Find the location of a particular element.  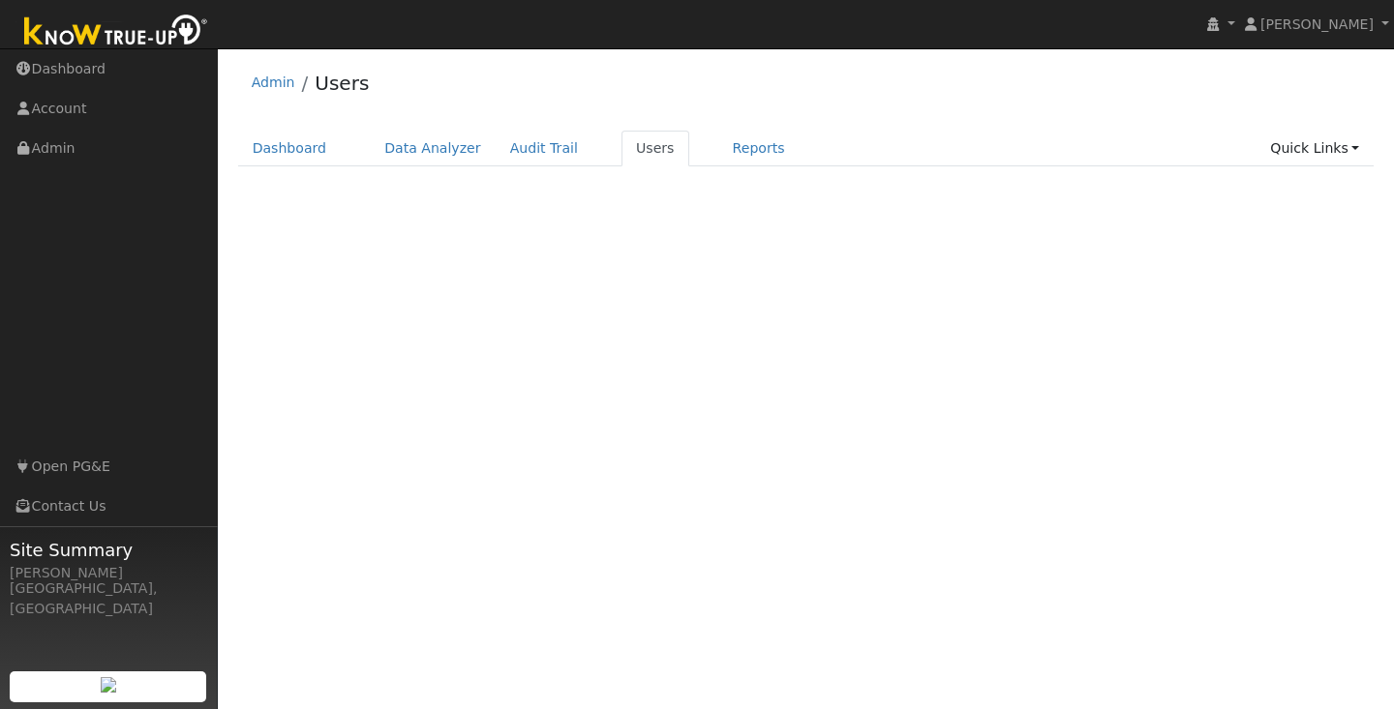

a: Reports is located at coordinates (759, 148).